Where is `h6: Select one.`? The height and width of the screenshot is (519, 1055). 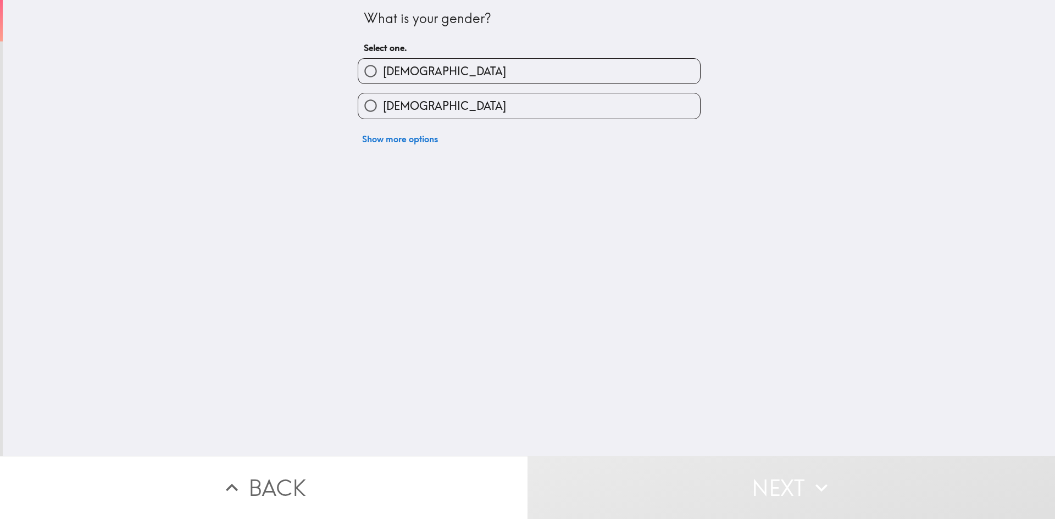 h6: Select one. is located at coordinates (529, 48).